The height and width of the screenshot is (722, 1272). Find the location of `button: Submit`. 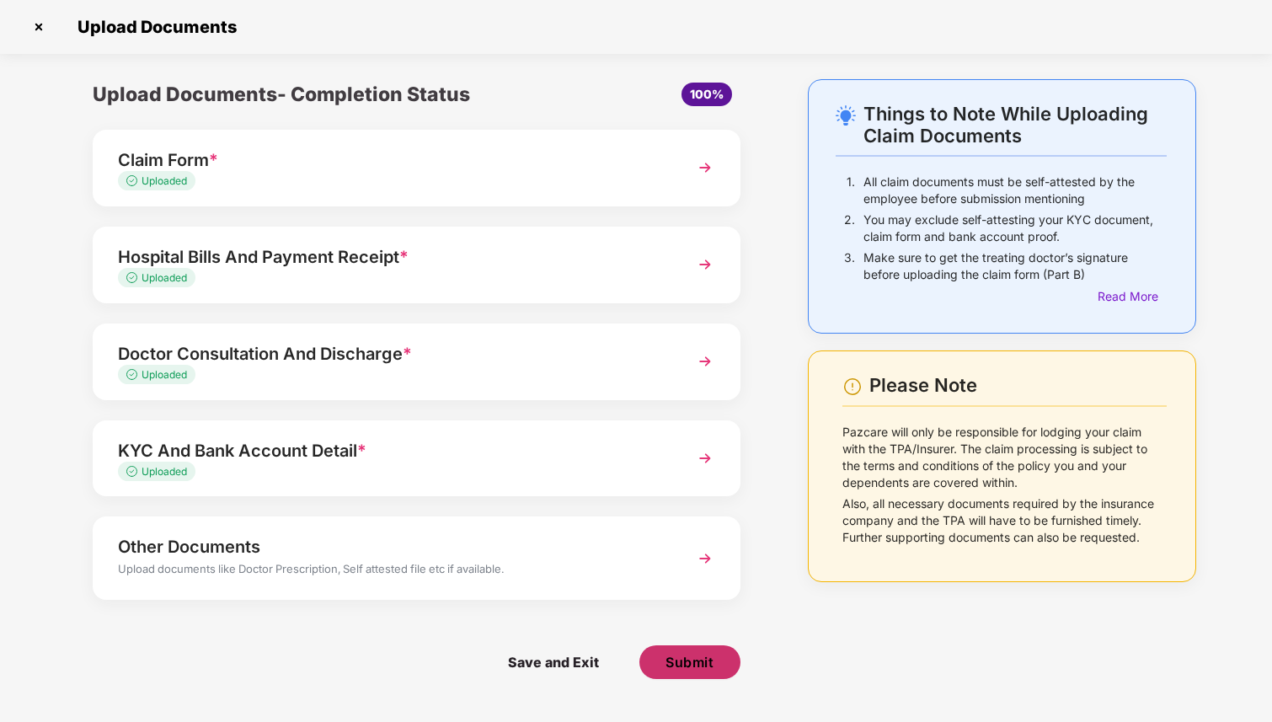

button: Submit is located at coordinates (690, 662).